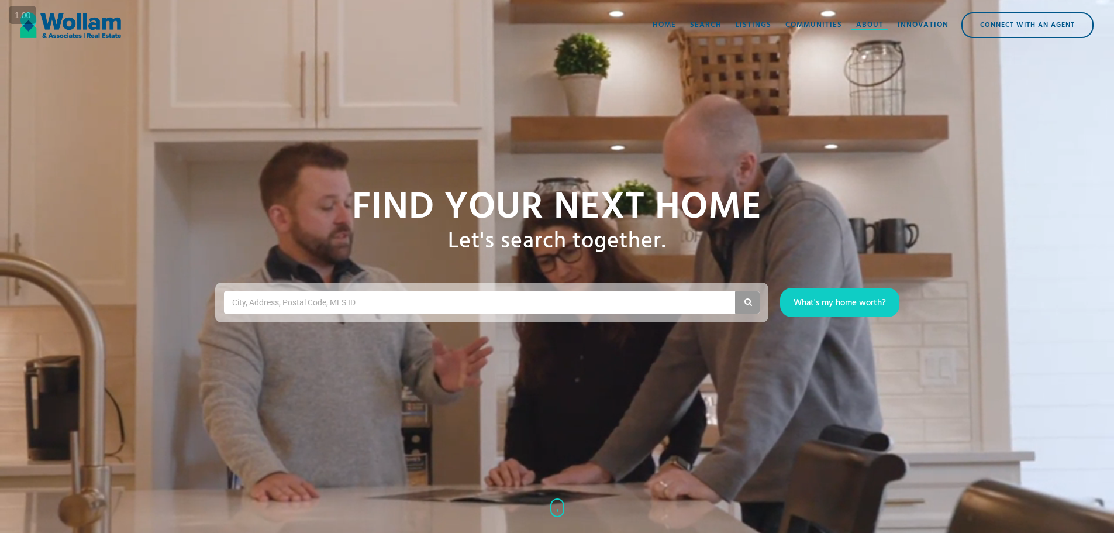 This screenshot has width=1114, height=533. What do you see at coordinates (753, 25) in the screenshot?
I see `a: Listings` at bounding box center [753, 25].